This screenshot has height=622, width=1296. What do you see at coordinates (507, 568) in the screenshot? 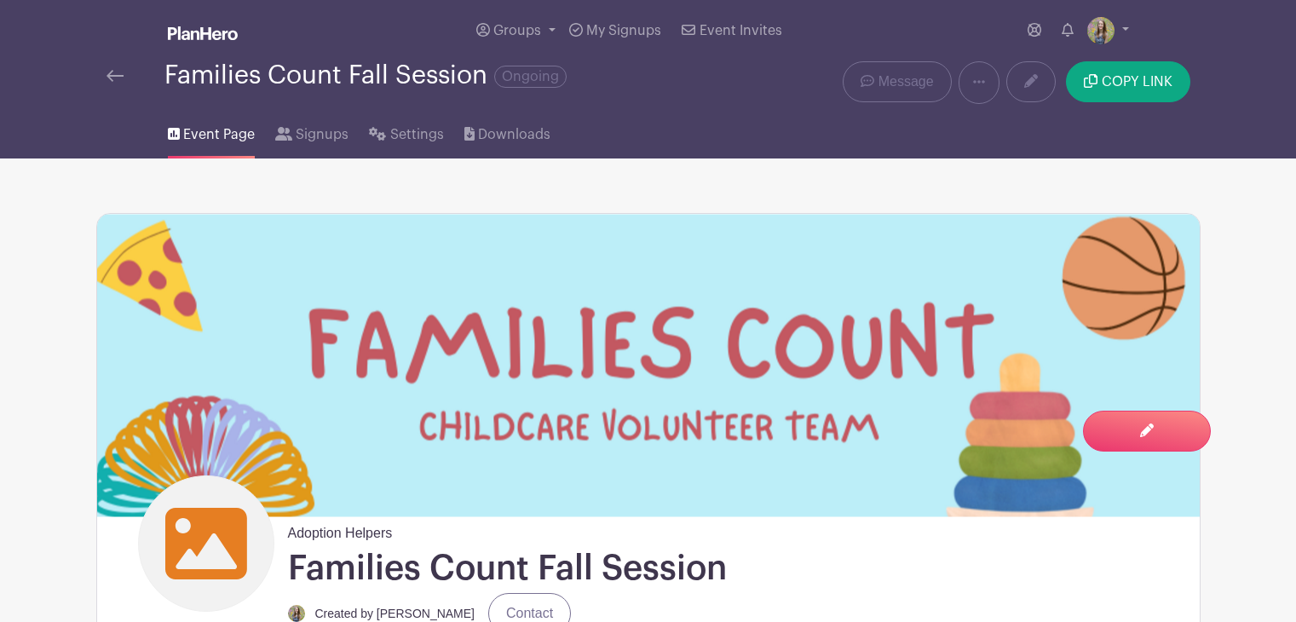
I see `h1: Families Count Fall Session` at bounding box center [507, 568].